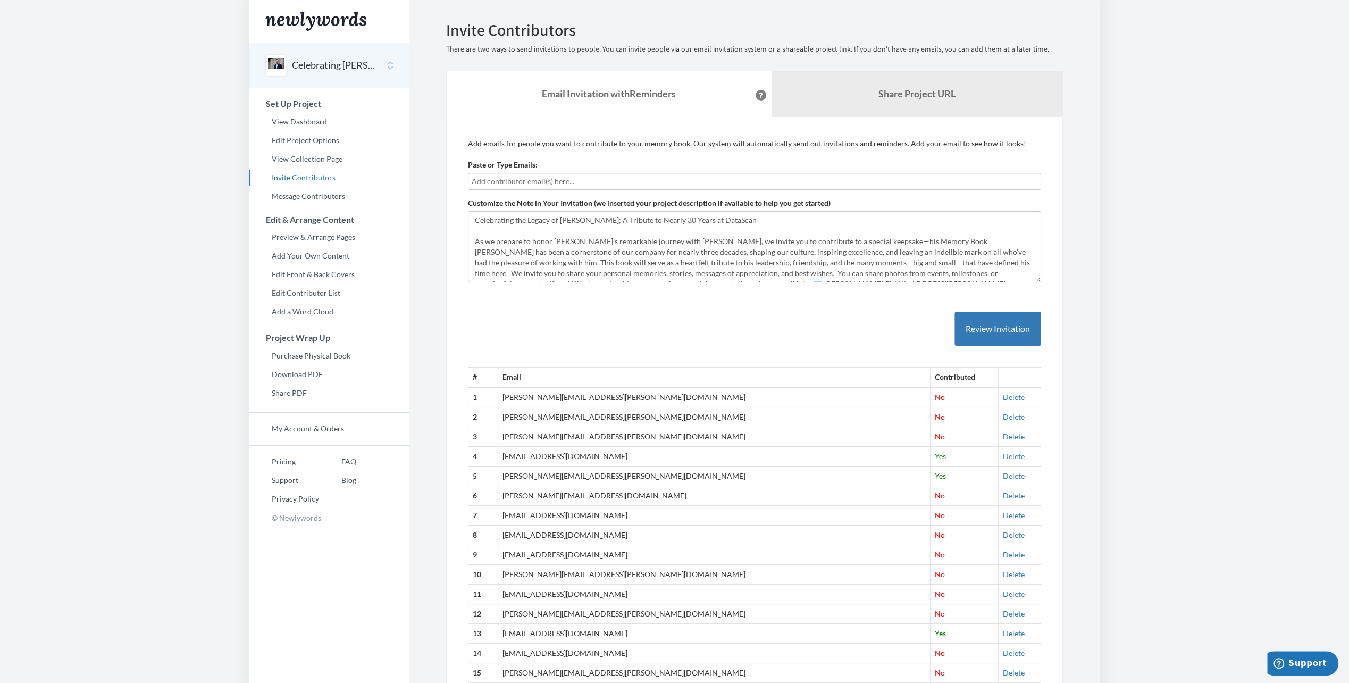 The image size is (1349, 683). What do you see at coordinates (997, 329) in the screenshot?
I see `button: Review Invitation` at bounding box center [997, 329].